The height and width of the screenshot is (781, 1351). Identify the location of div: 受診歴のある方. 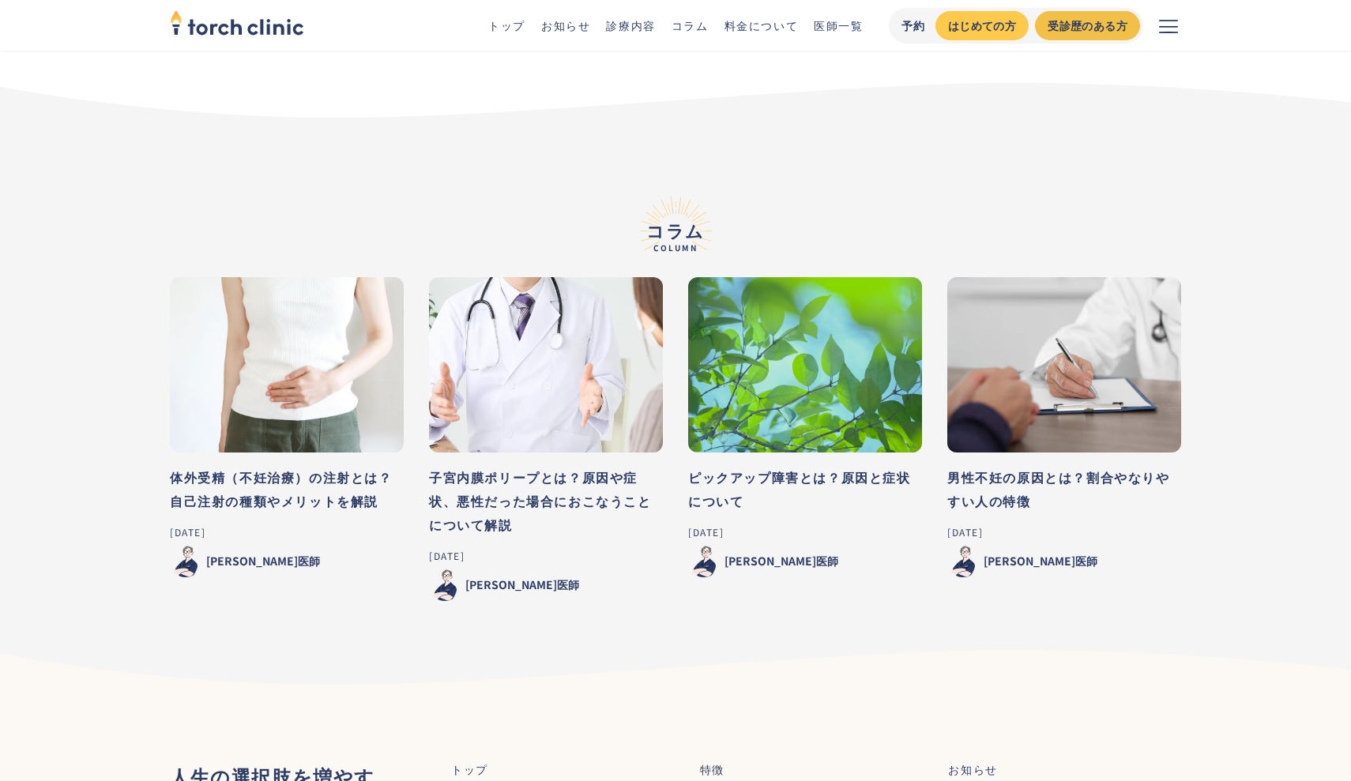
(1087, 25).